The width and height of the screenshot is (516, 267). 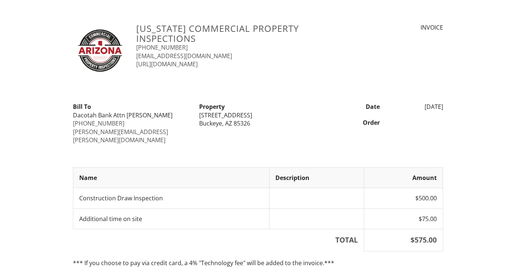 I want to click on img: 7E06472B-D4A4-4BD1-A895-D6A14F34587B.jpeg, so click(x=100, y=50).